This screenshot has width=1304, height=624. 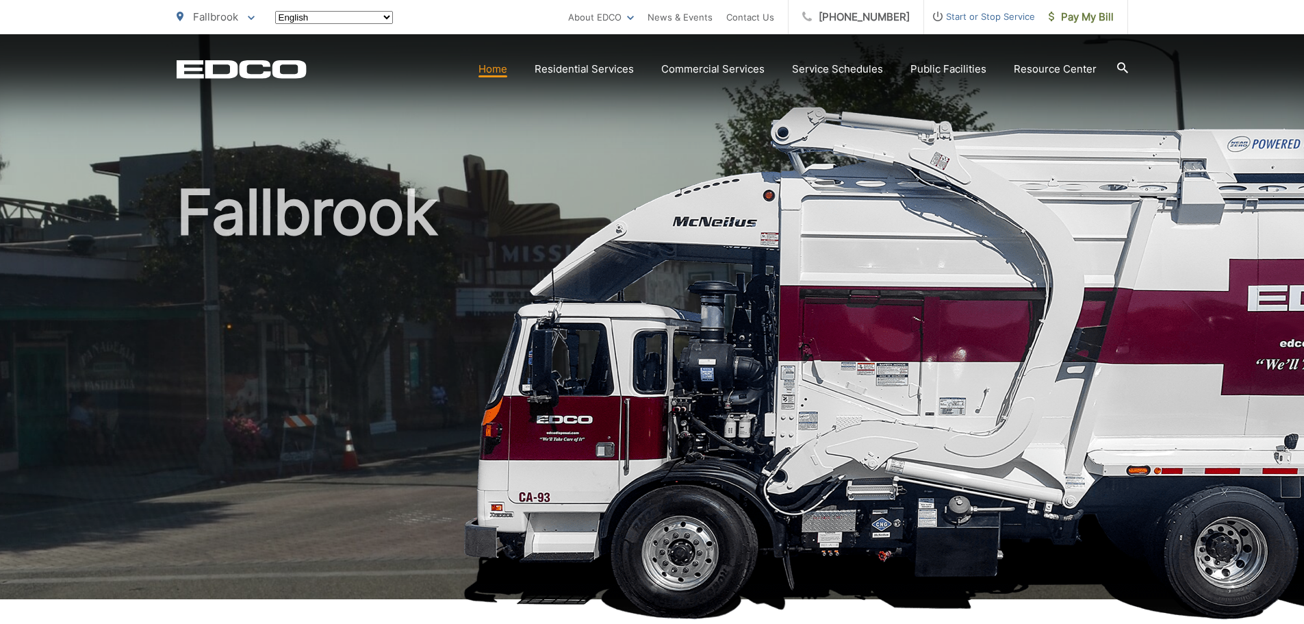 I want to click on a: Residential Services, so click(x=584, y=69).